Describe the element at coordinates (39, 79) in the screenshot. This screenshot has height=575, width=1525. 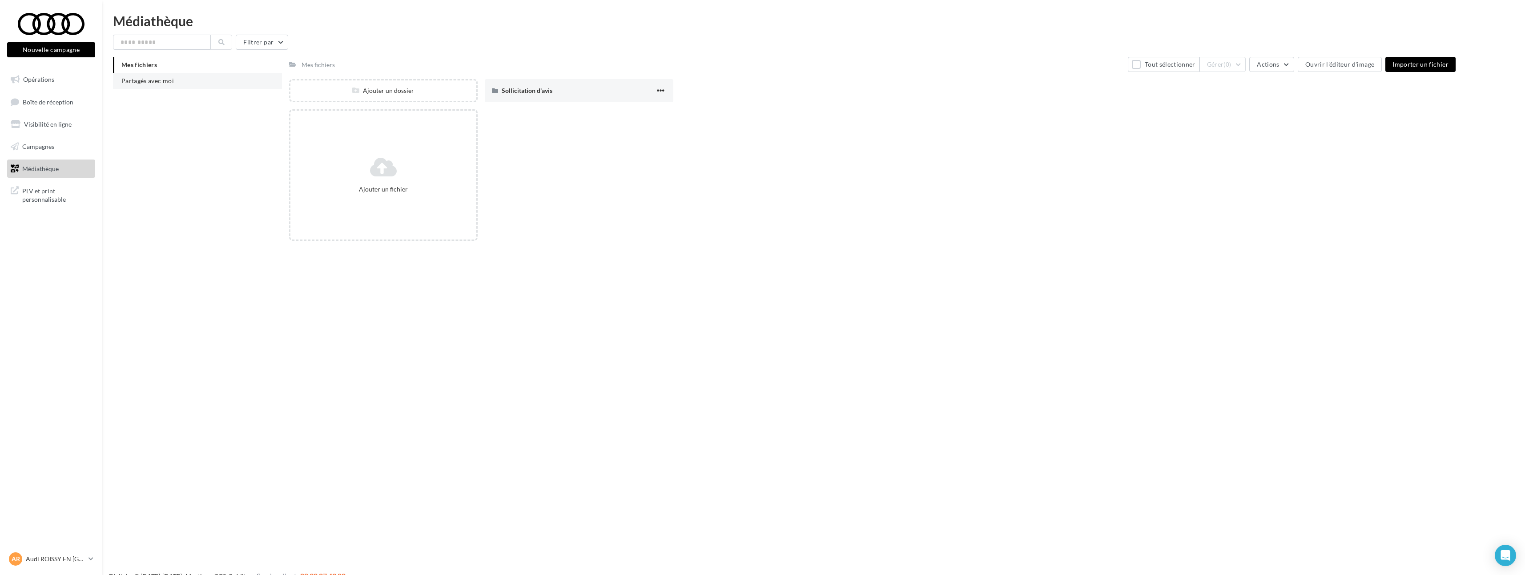
I see `span: Opérations` at that location.